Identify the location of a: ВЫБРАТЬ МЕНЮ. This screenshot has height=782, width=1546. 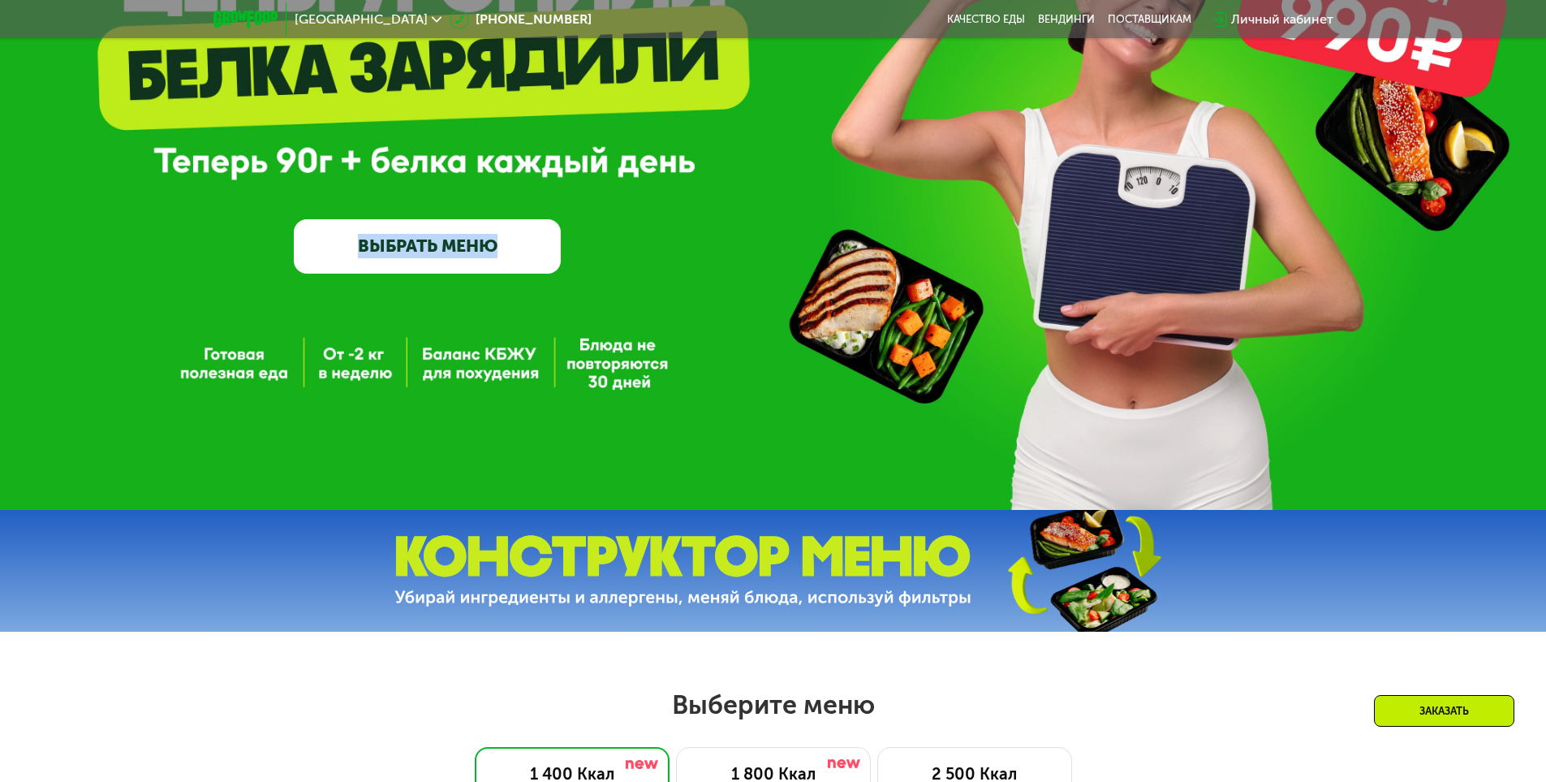
(427, 246).